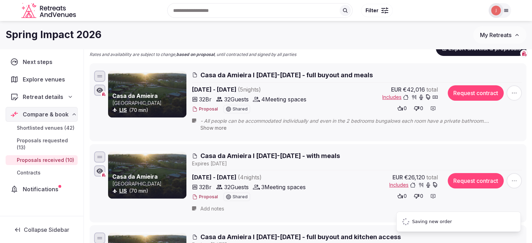  Describe the element at coordinates (29, 173) in the screenshot. I see `span: Contracts` at that location.